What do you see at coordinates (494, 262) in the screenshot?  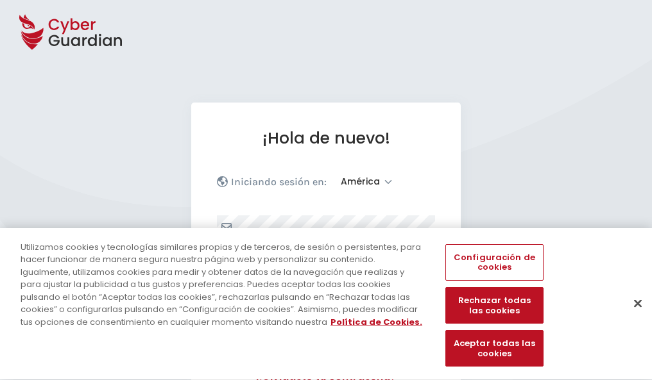 I see `button: Configuración de cookies` at bounding box center [494, 262].